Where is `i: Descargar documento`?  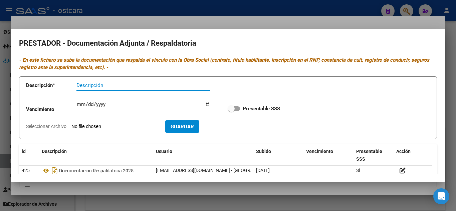 i: Descargar documento is located at coordinates (55, 171).